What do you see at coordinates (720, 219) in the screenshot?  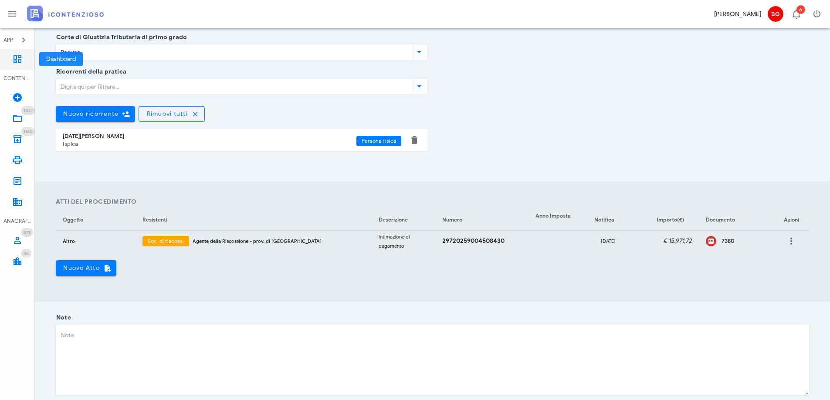 I see `span: Documento` at bounding box center [720, 219].